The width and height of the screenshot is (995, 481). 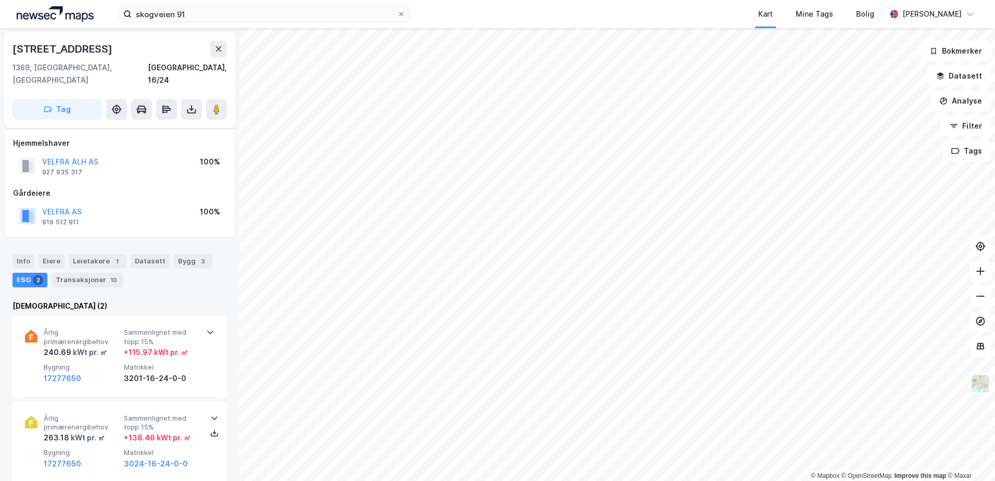 I want to click on img: logo.a4113a55bc3d86da70a041830d287a7e.svg, so click(x=55, y=14).